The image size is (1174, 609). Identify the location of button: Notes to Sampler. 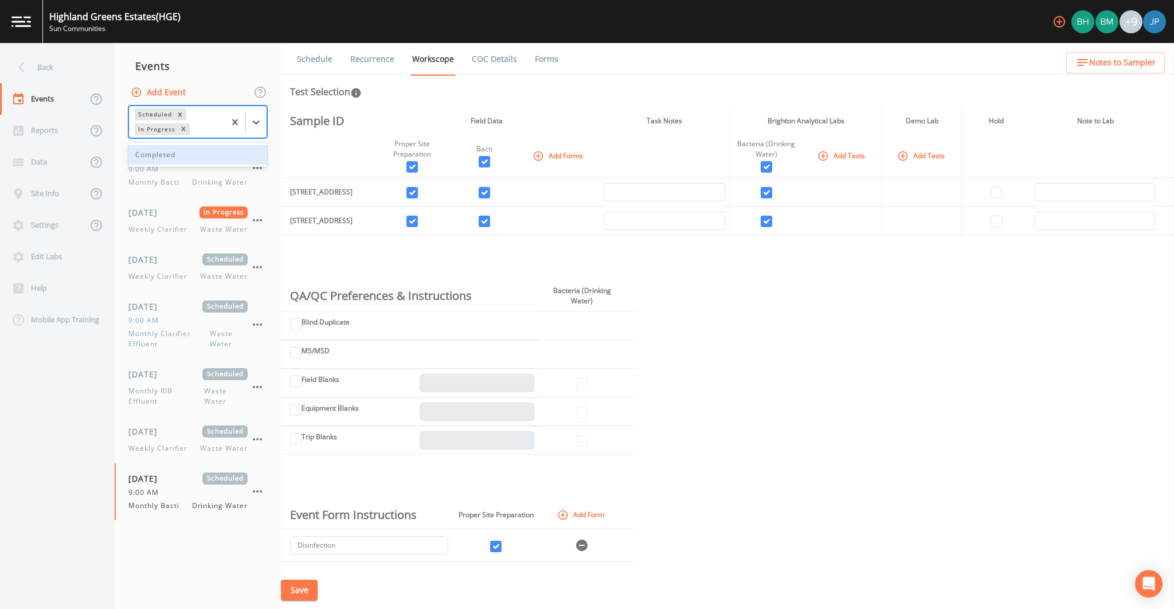
(1115, 62).